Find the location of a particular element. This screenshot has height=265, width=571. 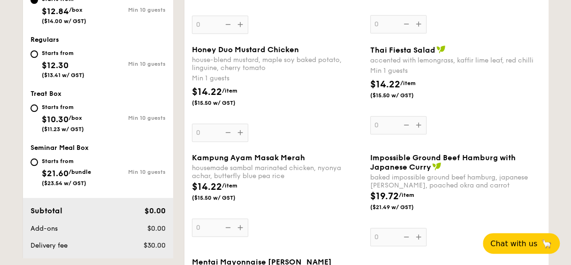

span: Delivery fee is located at coordinates (49, 245).